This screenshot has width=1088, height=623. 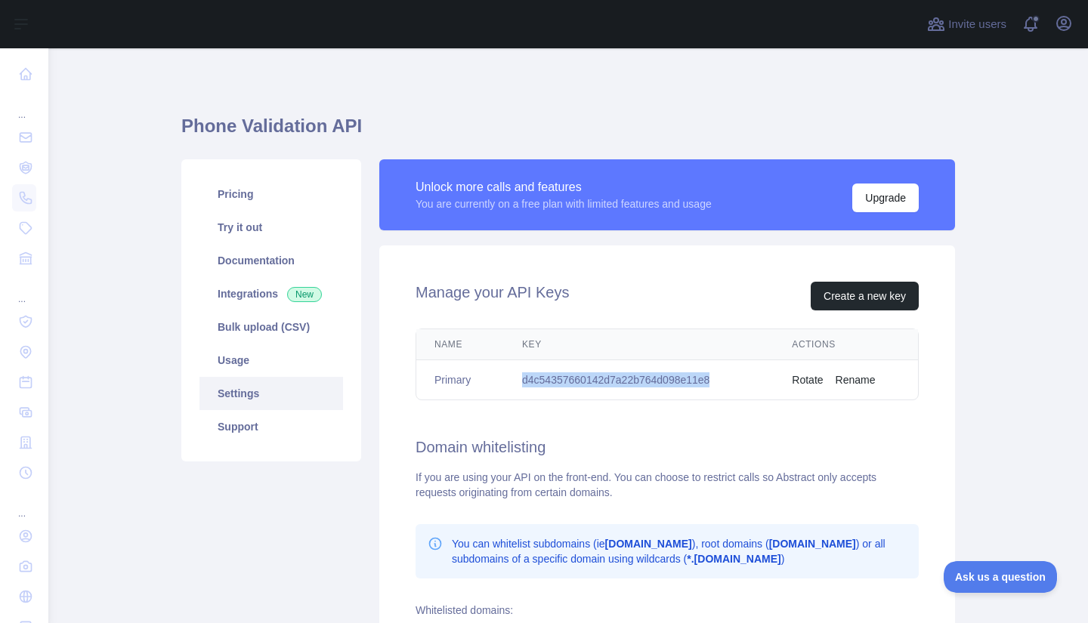 I want to click on a: Try it out, so click(x=271, y=227).